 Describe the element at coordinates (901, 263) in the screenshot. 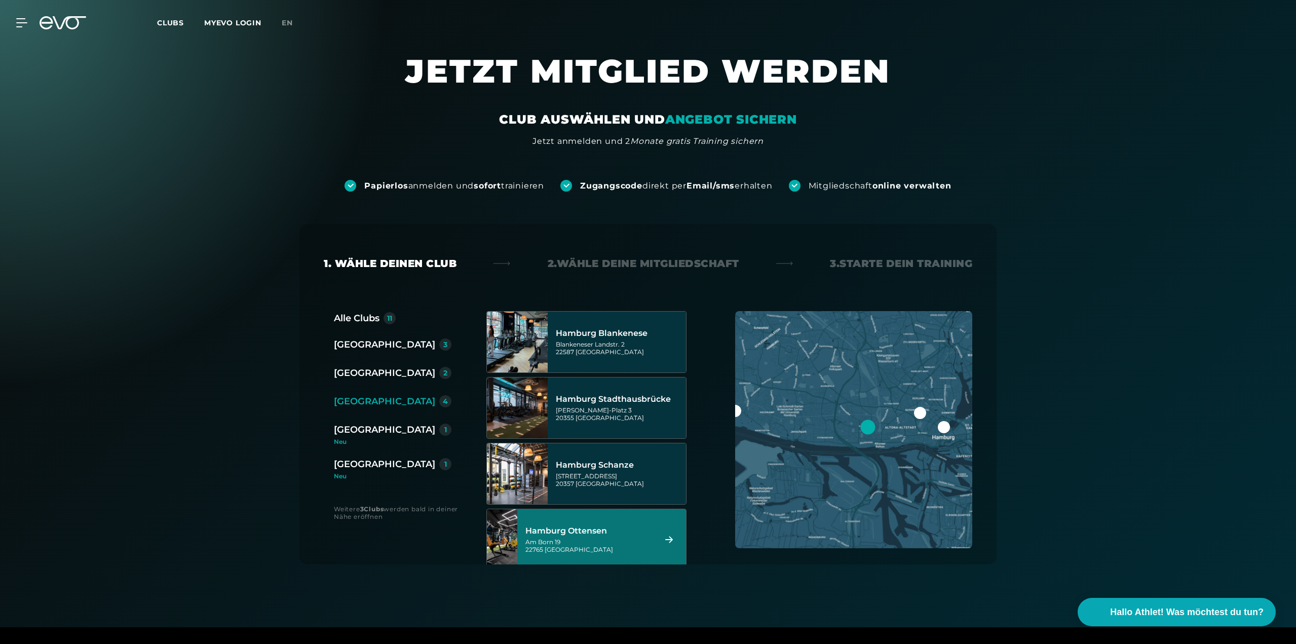

I see `div: 3. Starte dein Training` at that location.